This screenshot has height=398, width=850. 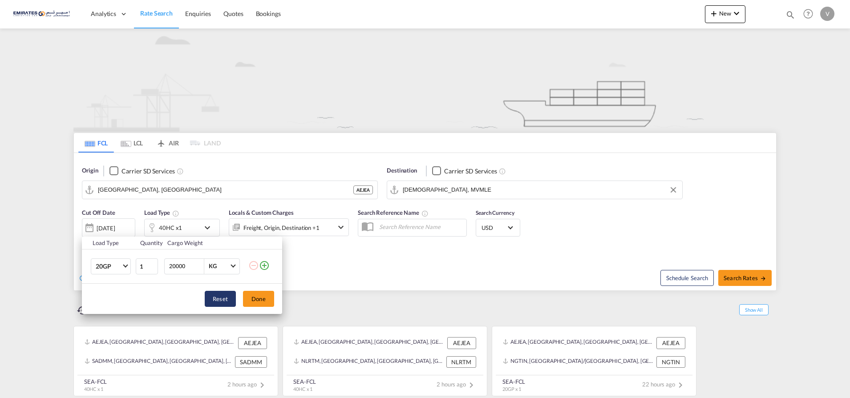 I want to click on md-icon: icon-minus-circle-outline, so click(x=254, y=266).